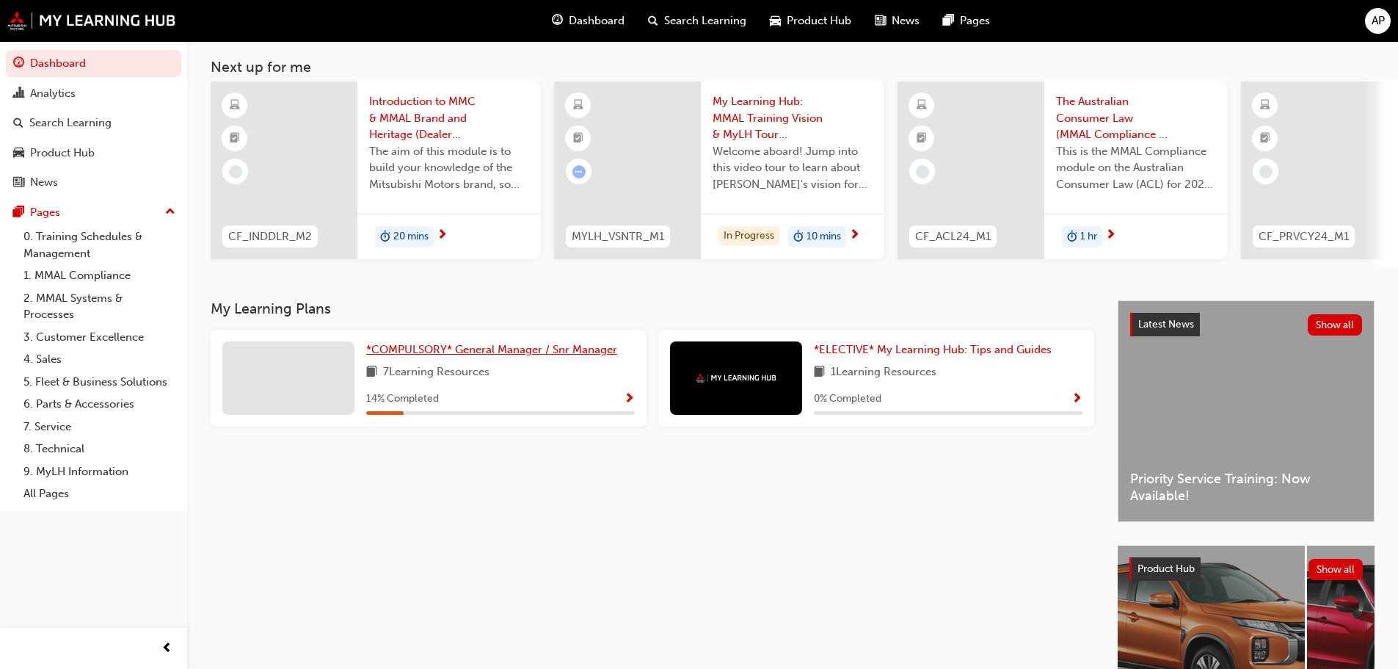 This screenshot has height=669, width=1398. What do you see at coordinates (99, 426) in the screenshot?
I see `a: 7. Service` at bounding box center [99, 426].